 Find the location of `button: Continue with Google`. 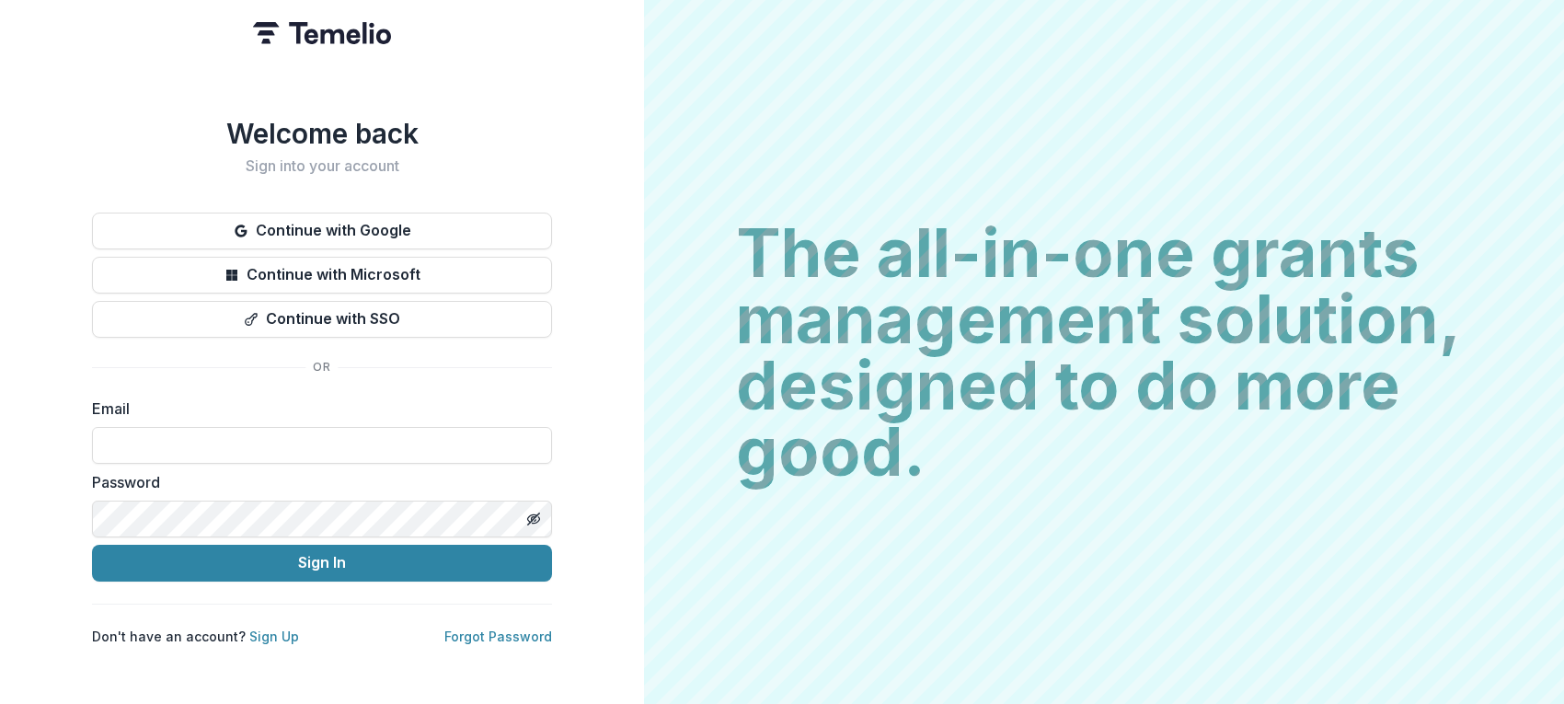

button: Continue with Google is located at coordinates (322, 231).